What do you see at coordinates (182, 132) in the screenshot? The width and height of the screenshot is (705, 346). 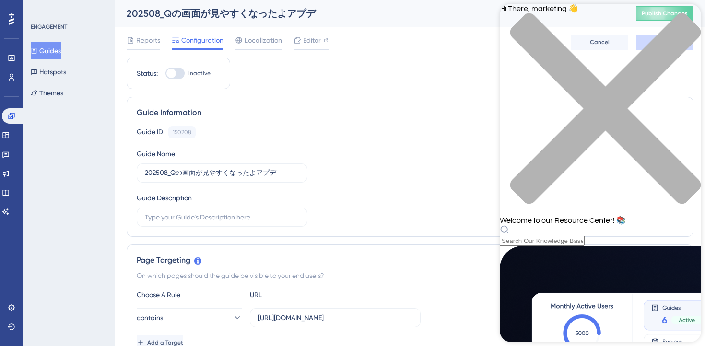 I see `div: 150208` at bounding box center [182, 132].